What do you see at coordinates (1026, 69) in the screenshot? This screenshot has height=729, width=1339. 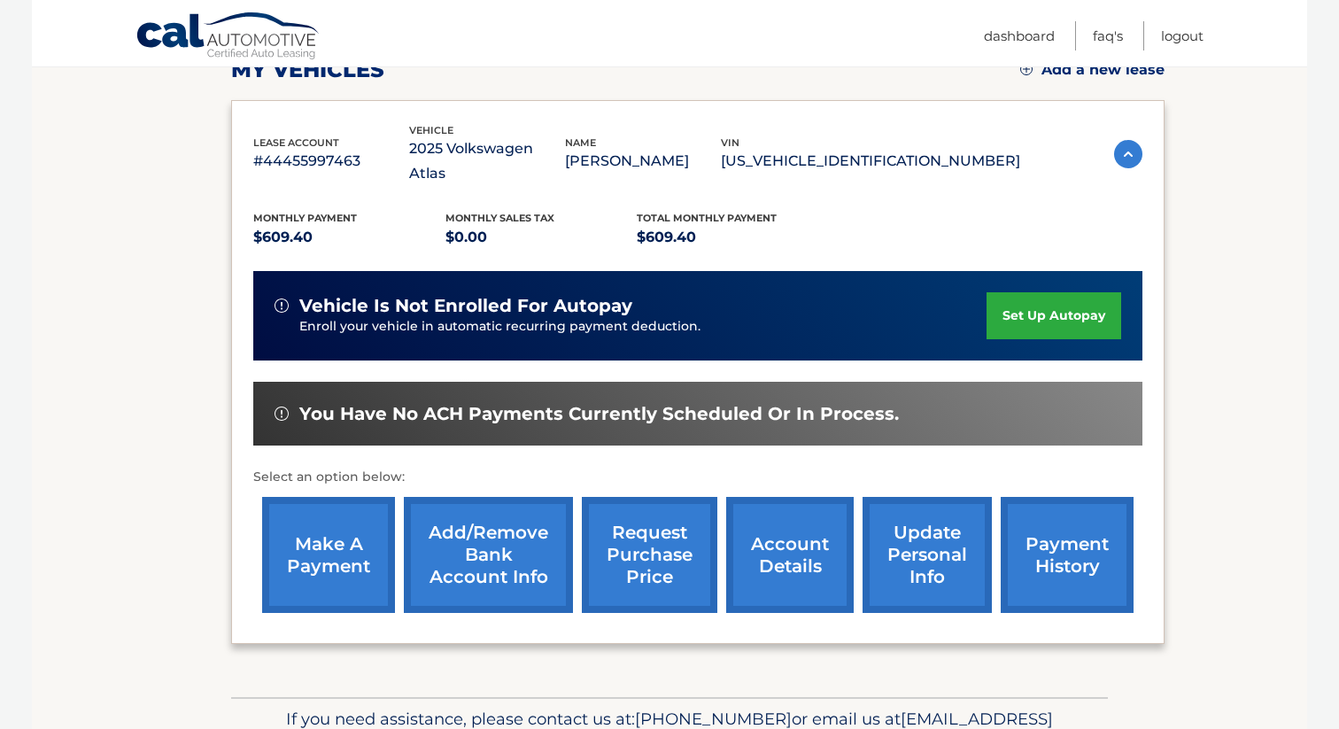 I see `img: add.svg` at bounding box center [1026, 69].